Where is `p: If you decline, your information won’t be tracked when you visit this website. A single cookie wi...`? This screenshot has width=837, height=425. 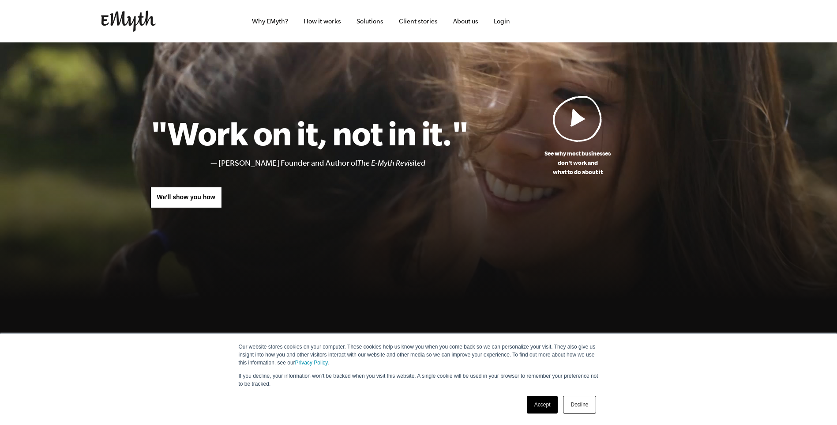
p: If you decline, your information won’t be tracked when you visit this website. A single cookie wi... is located at coordinates (419, 380).